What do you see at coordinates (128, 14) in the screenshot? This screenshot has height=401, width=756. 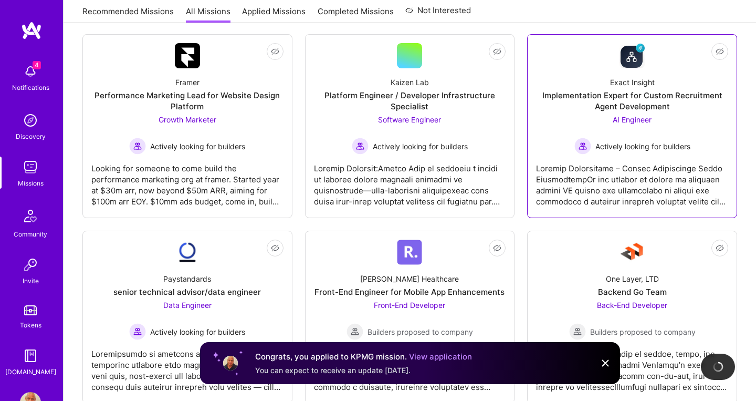 I see `a: Recommended Missions` at bounding box center [128, 14].